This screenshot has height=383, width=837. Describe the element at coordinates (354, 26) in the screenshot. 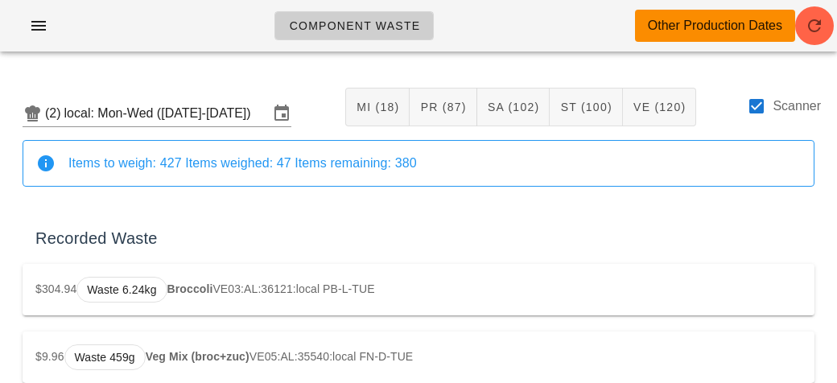

I see `a: Component Waste` at that location.